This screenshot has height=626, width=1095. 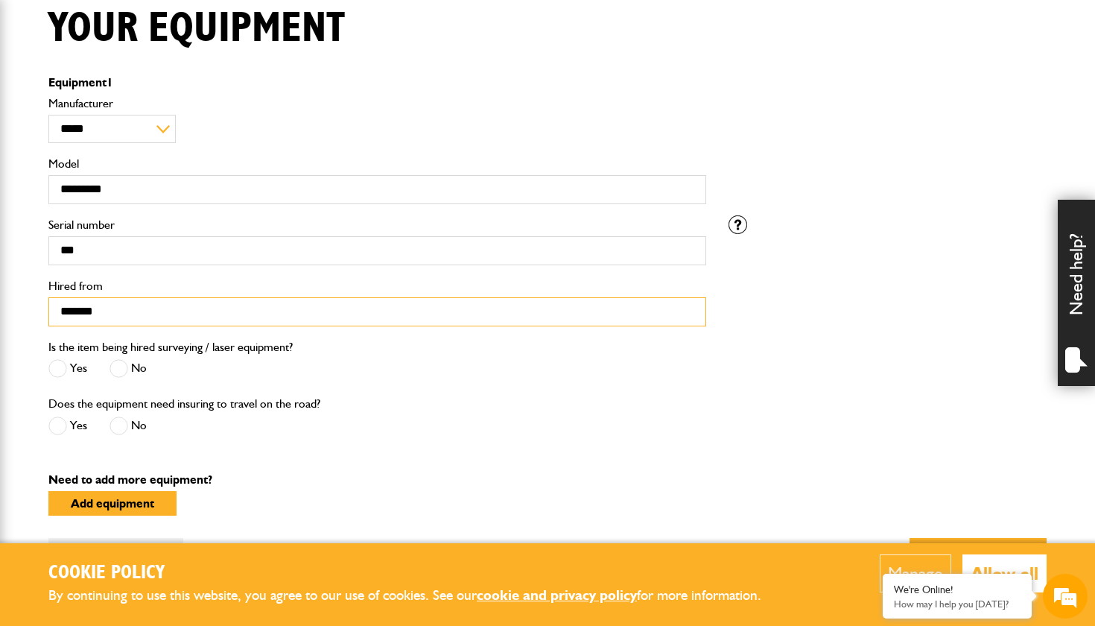 I want to click on label: Does the equipment need insuring to travel on the road?, so click(x=184, y=404).